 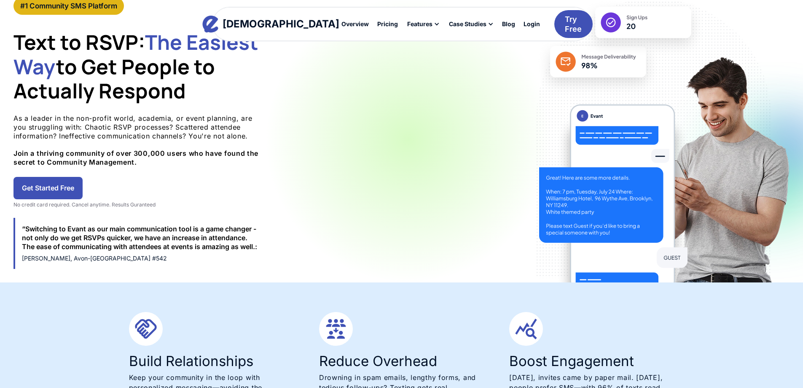 What do you see at coordinates (211, 361) in the screenshot?
I see `h3: Build Relationships` at bounding box center [211, 361].